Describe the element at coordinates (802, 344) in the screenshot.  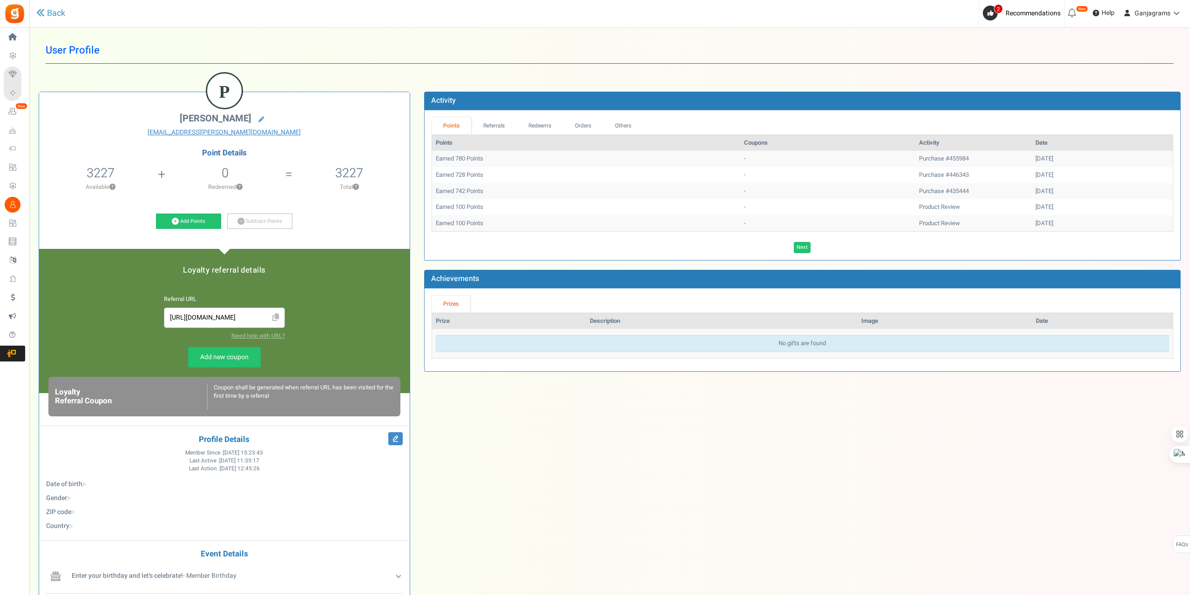
I see `div: No gifts are found` at that location.